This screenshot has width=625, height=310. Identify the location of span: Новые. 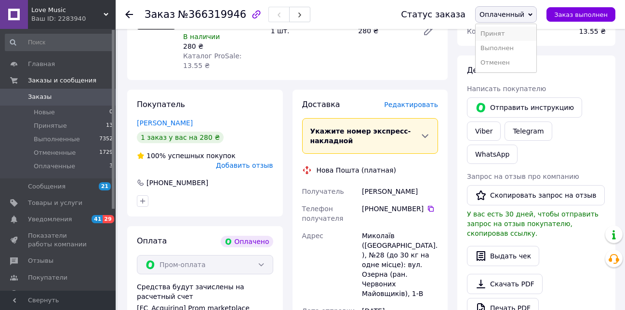
(44, 112).